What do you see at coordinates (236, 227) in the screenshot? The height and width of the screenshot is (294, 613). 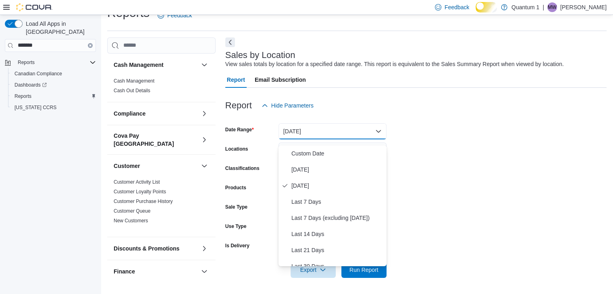 I see `label: Use Type` at bounding box center [236, 227].